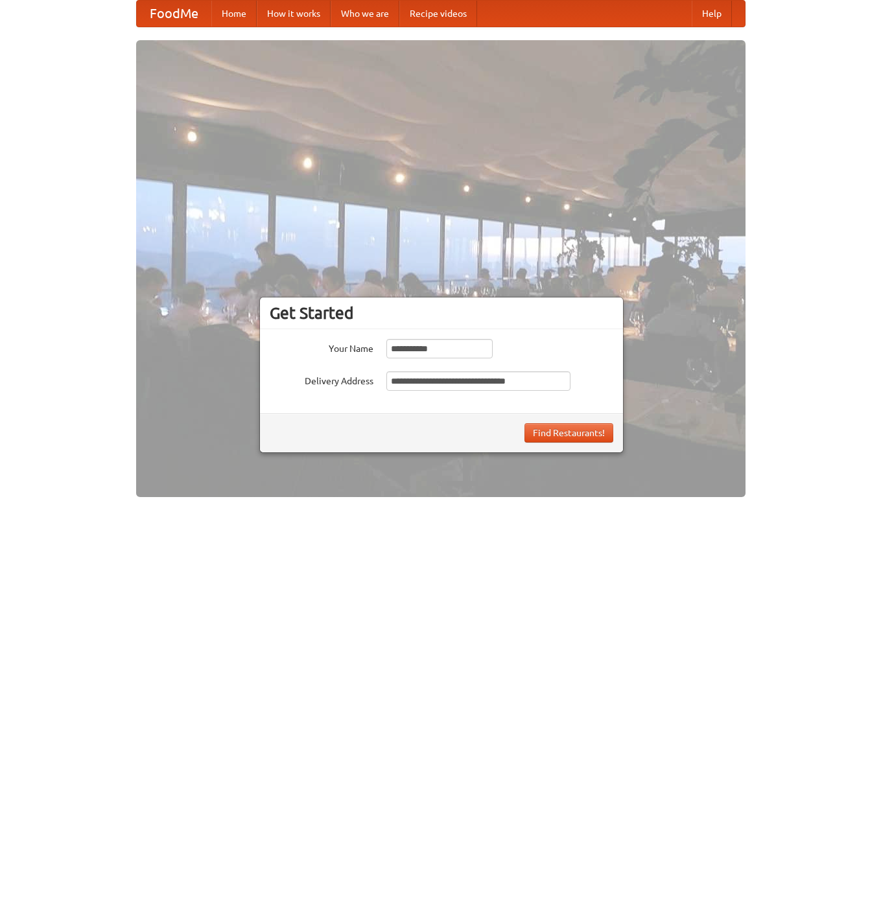 The height and width of the screenshot is (917, 881). What do you see at coordinates (365, 14) in the screenshot?
I see `a: Who we are` at bounding box center [365, 14].